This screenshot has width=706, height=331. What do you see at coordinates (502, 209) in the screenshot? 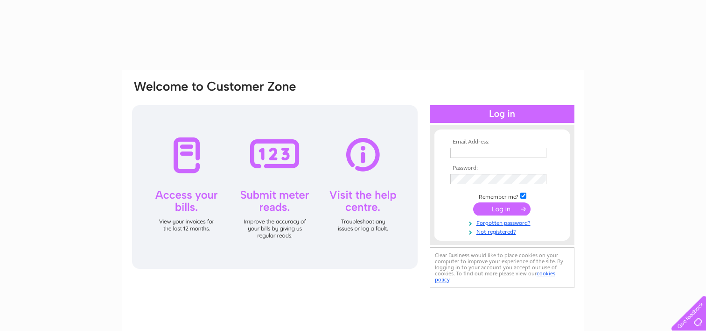
I see `input: Submit` at bounding box center [502, 209].